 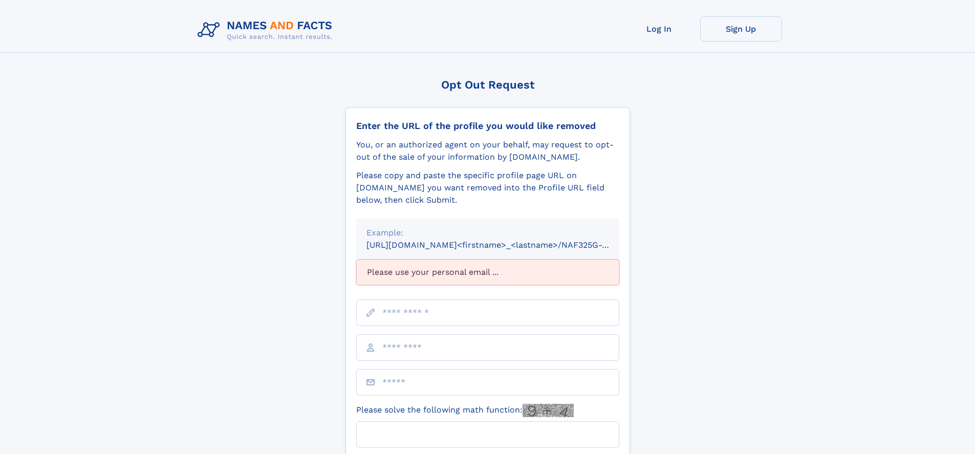 I want to click on a: Log In, so click(x=659, y=29).